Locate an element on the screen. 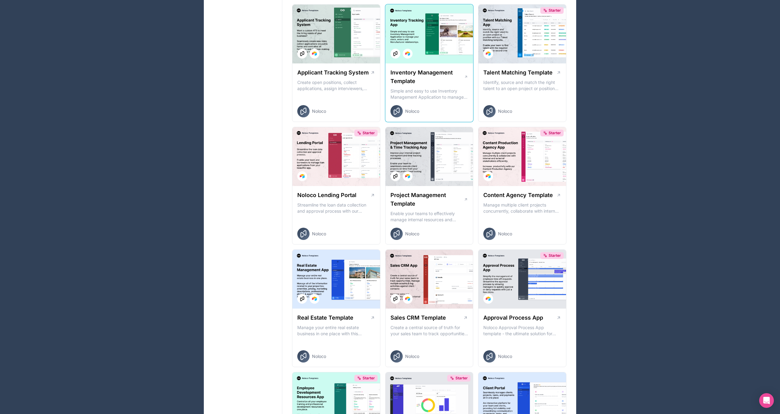 Image resolution: width=780 pixels, height=414 pixels. p: Manage multiple client projects concurrently, collaborate with internal and external stakeholders... is located at coordinates (523, 208).